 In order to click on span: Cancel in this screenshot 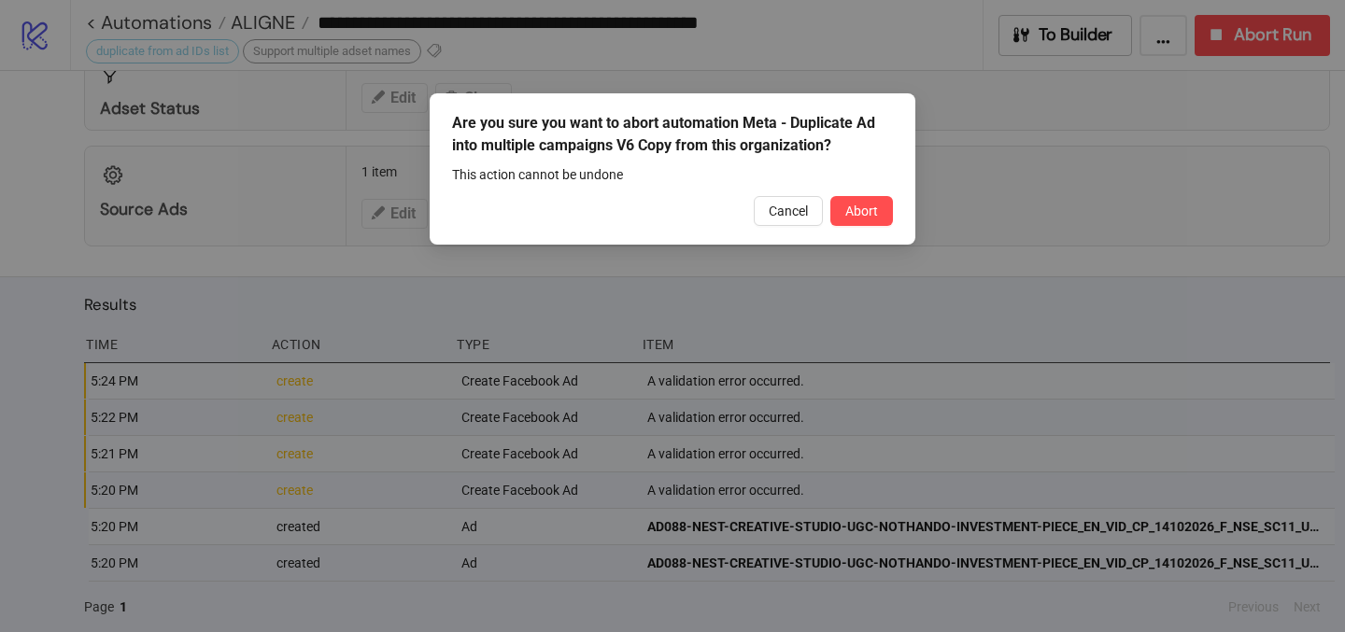, I will do `click(788, 211)`.